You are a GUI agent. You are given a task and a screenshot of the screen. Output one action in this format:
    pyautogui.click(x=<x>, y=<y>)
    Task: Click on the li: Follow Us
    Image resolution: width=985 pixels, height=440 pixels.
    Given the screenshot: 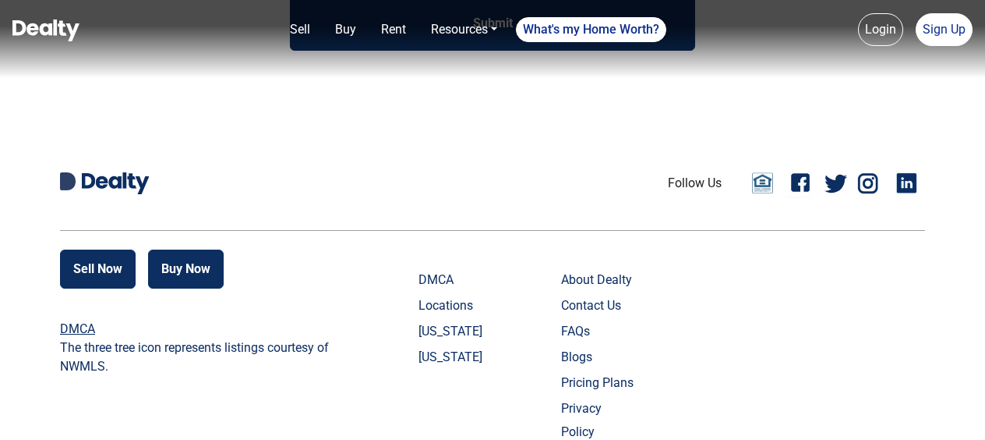 What is the action you would take?
    pyautogui.click(x=694, y=183)
    